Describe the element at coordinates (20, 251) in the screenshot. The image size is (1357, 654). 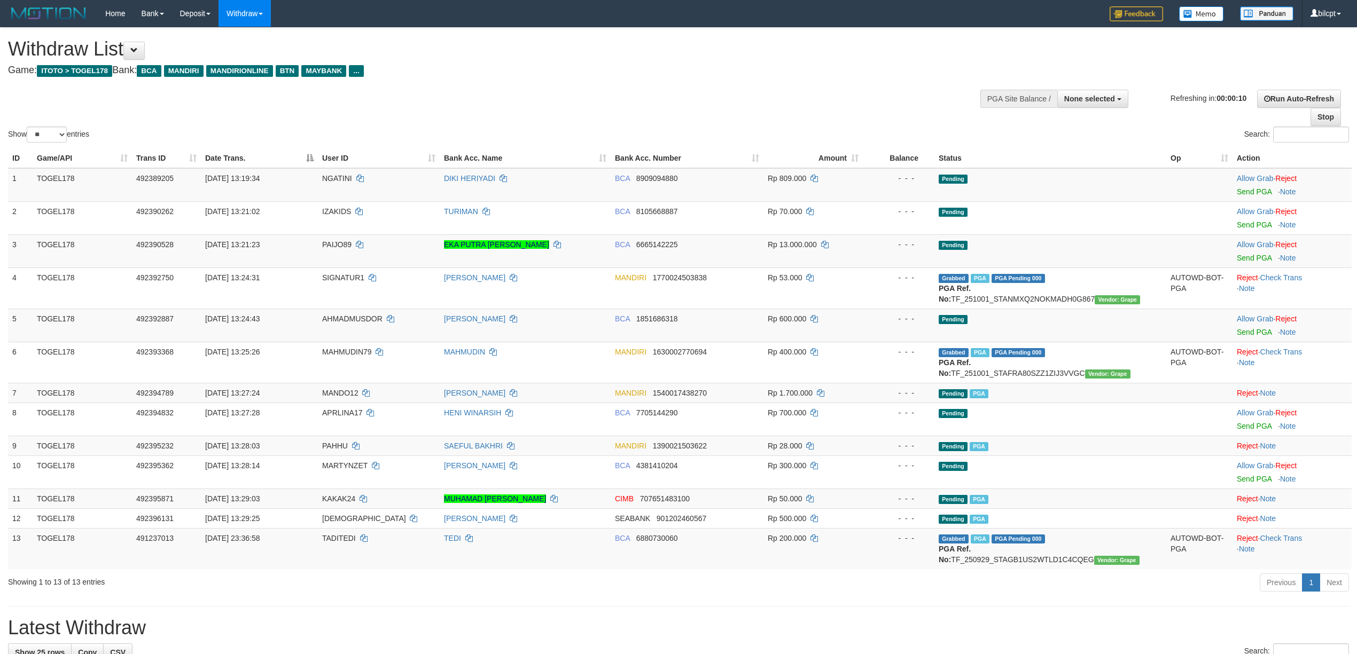
I see `td: 3` at that location.